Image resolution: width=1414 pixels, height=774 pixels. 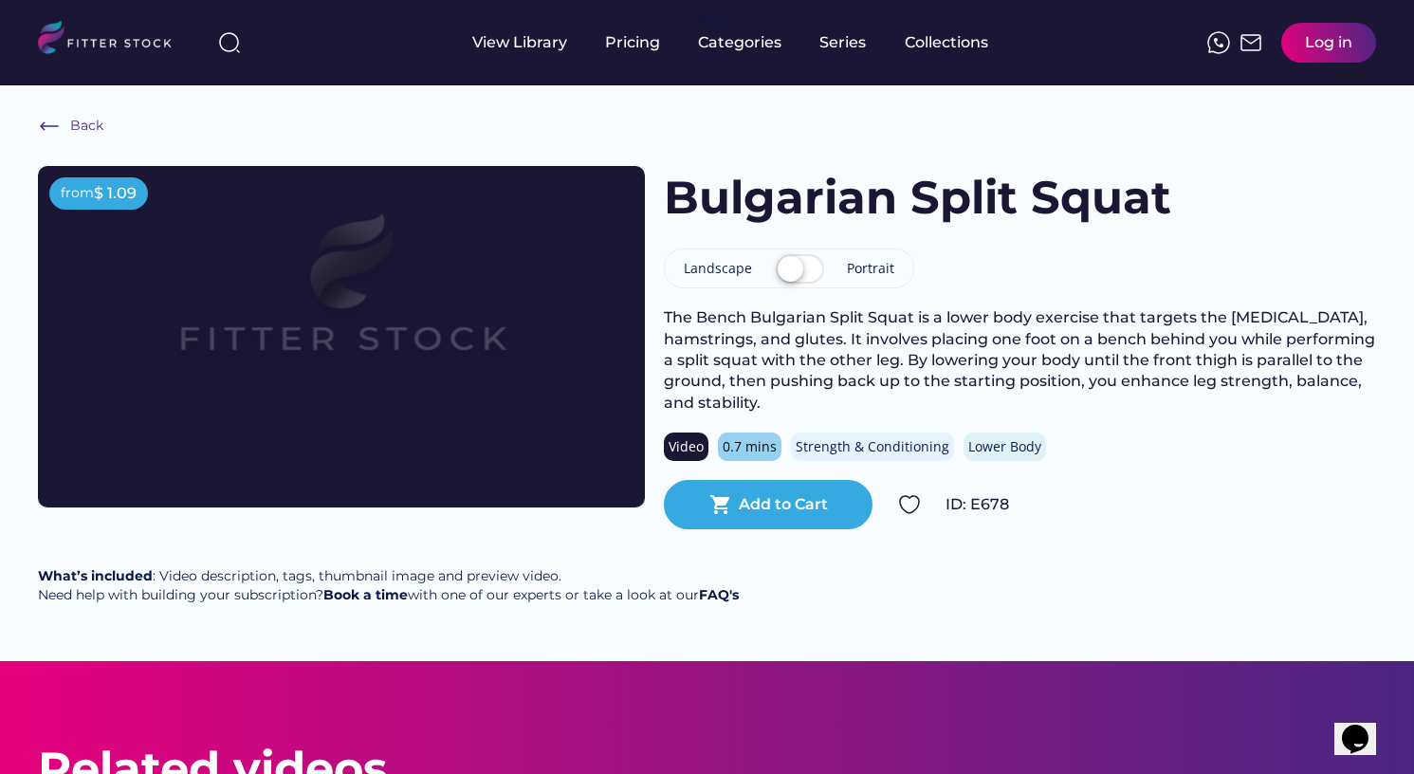 What do you see at coordinates (710, 19) in the screenshot?
I see `div: fvck` at bounding box center [710, 19].